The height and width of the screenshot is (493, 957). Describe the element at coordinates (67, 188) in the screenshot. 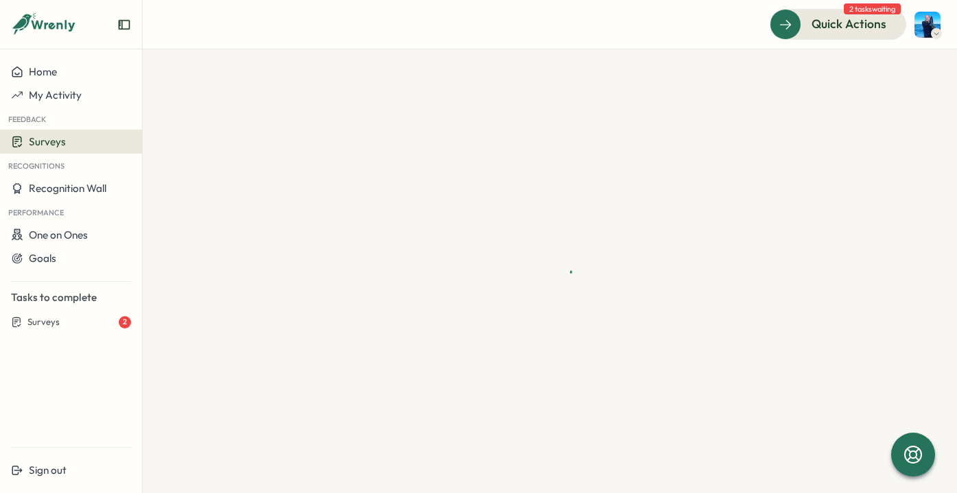

I see `span: Recognition Wall` at that location.